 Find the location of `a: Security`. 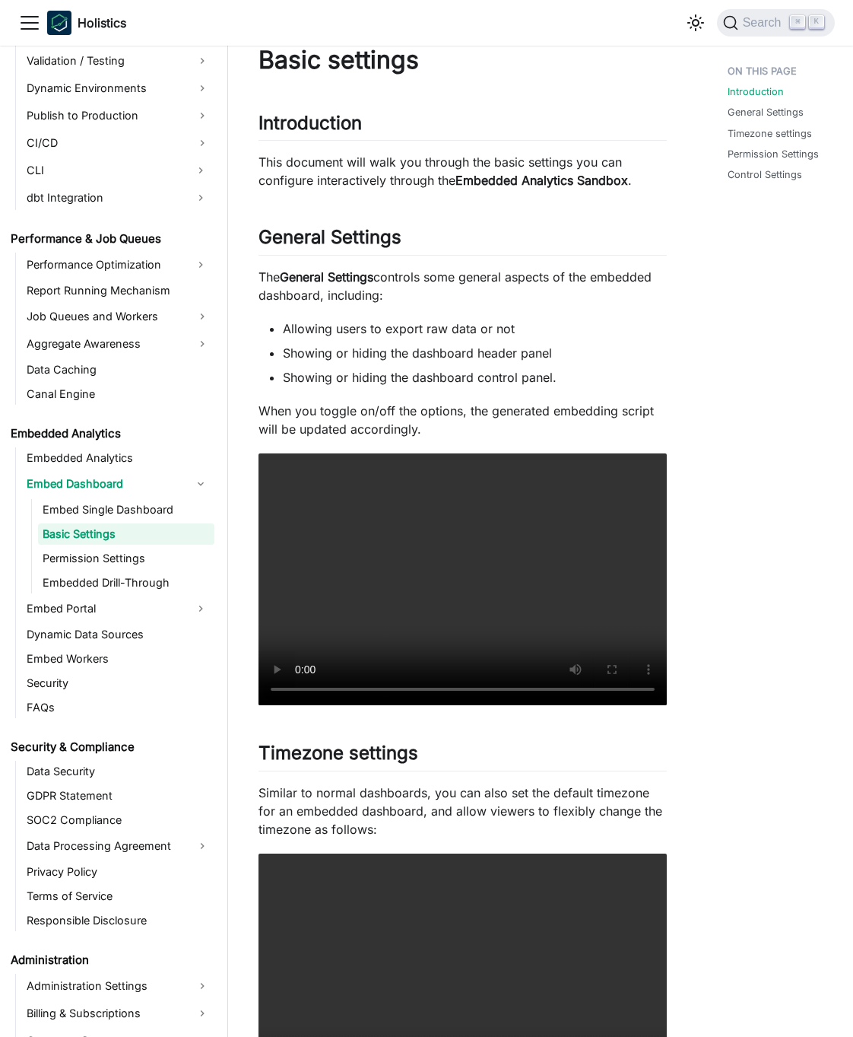

a: Security is located at coordinates (118, 683).